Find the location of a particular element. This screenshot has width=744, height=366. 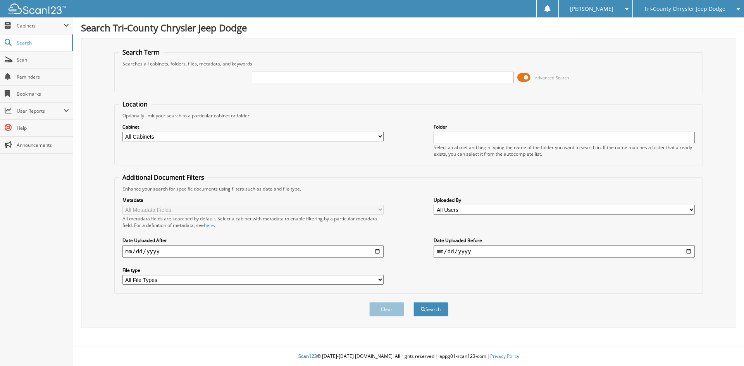

span: Advanced Search is located at coordinates (552, 77).